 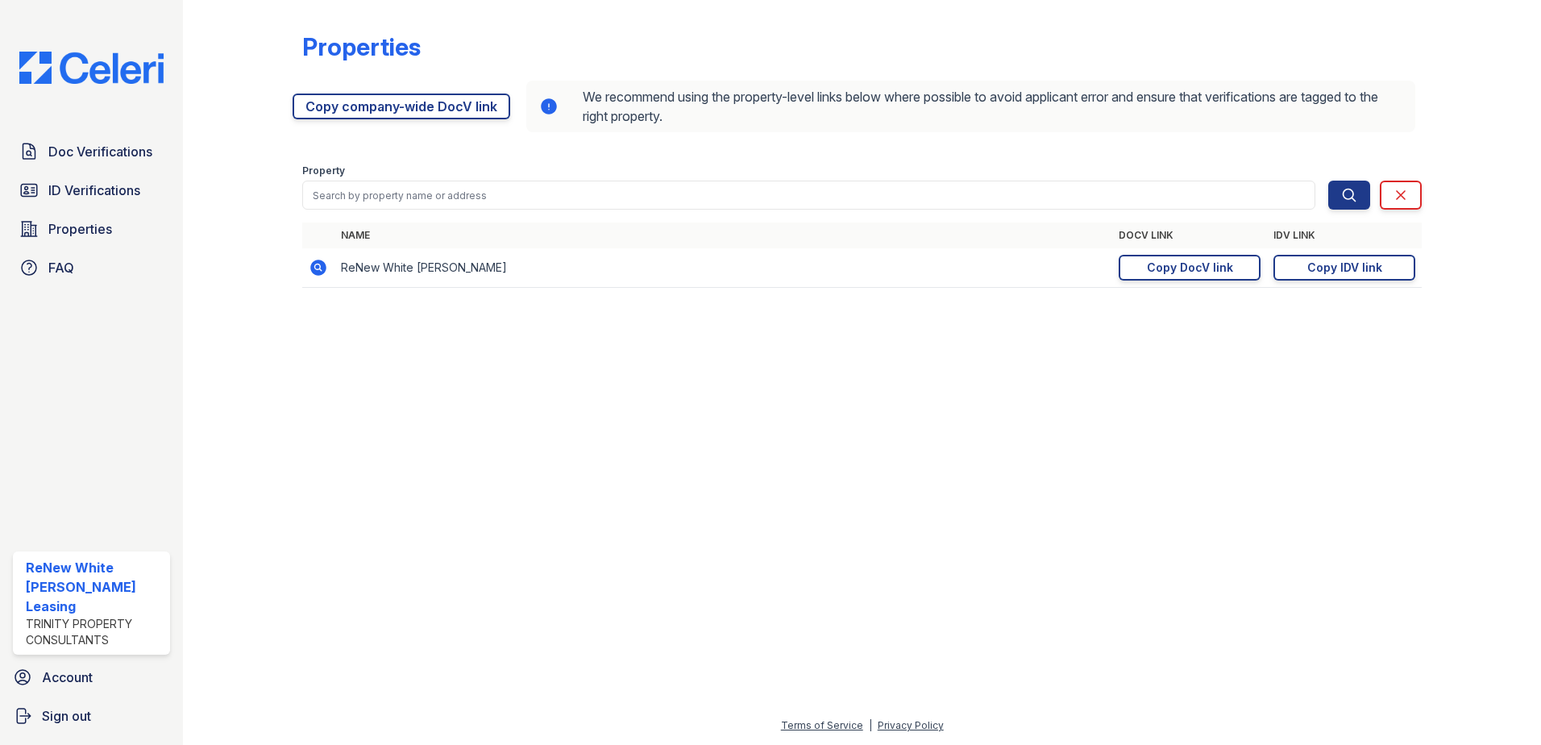 I want to click on th: Name, so click(x=723, y=235).